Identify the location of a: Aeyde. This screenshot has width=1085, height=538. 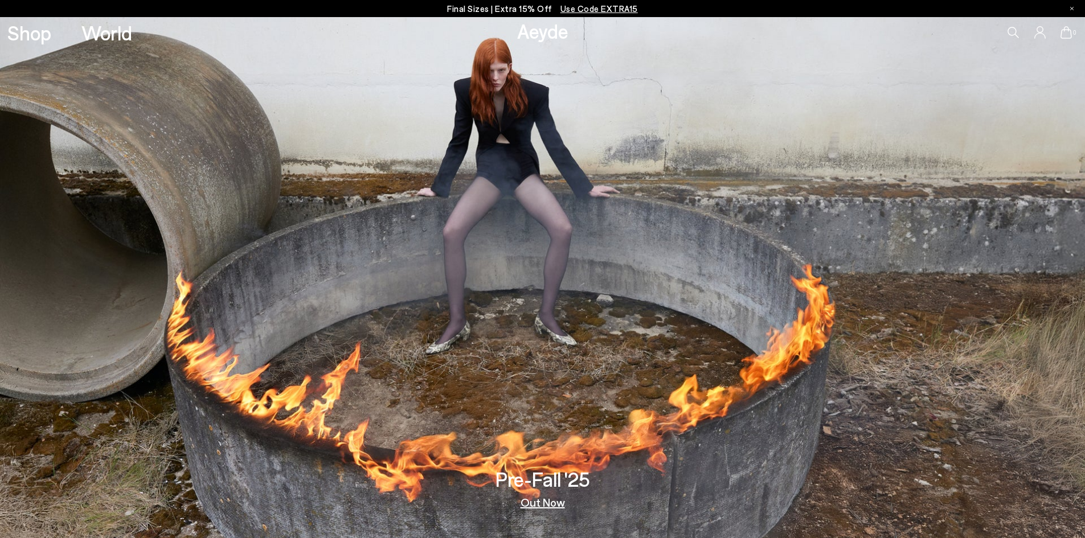
(543, 31).